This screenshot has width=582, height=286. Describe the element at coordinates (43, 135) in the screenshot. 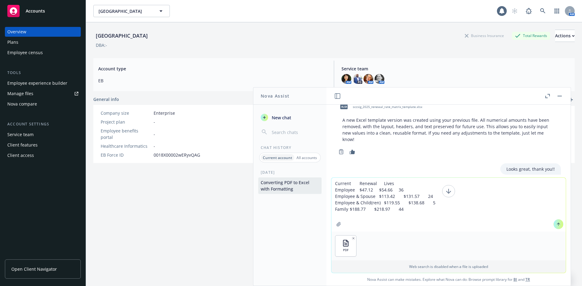

I see `a: Service team` at that location.